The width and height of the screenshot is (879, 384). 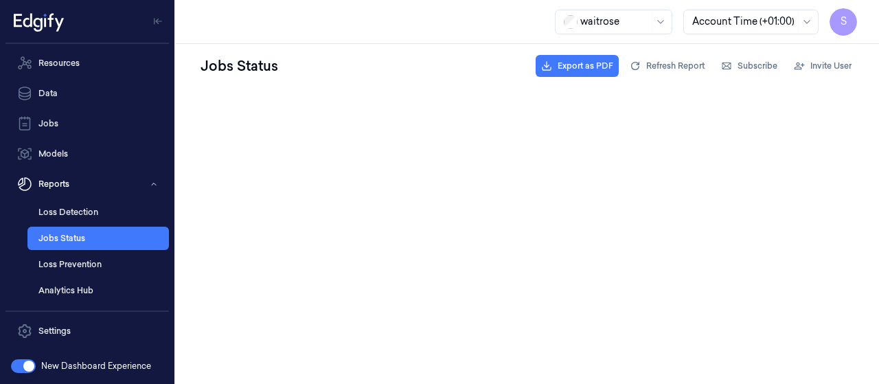 I want to click on button: About, so click(x=87, y=361).